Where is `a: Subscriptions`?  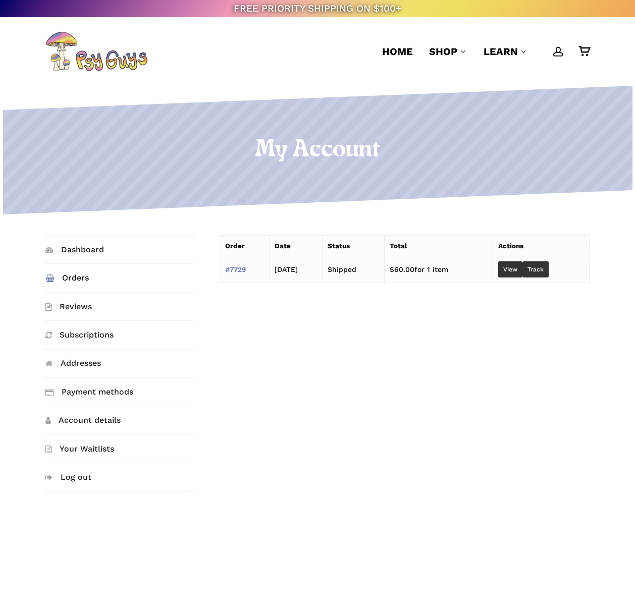 a: Subscriptions is located at coordinates (119, 335).